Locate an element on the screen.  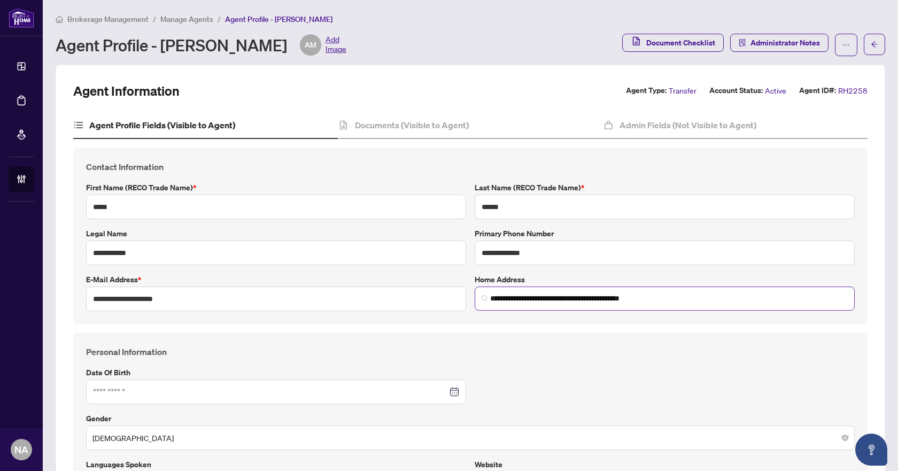
span: Transfer is located at coordinates (682, 90).